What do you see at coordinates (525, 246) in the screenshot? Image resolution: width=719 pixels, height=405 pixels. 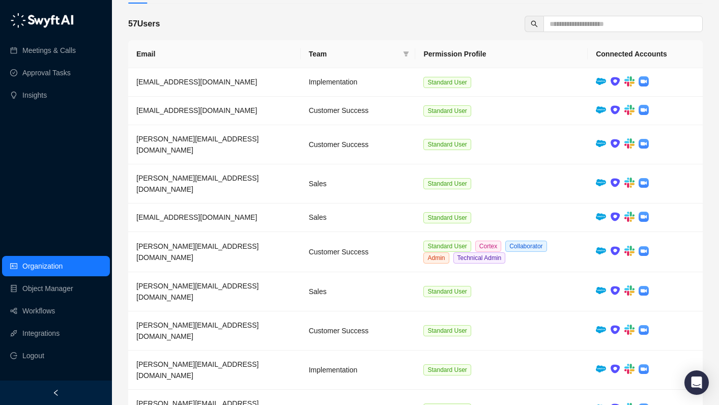 I see `span: Collaborator` at bounding box center [525, 246].